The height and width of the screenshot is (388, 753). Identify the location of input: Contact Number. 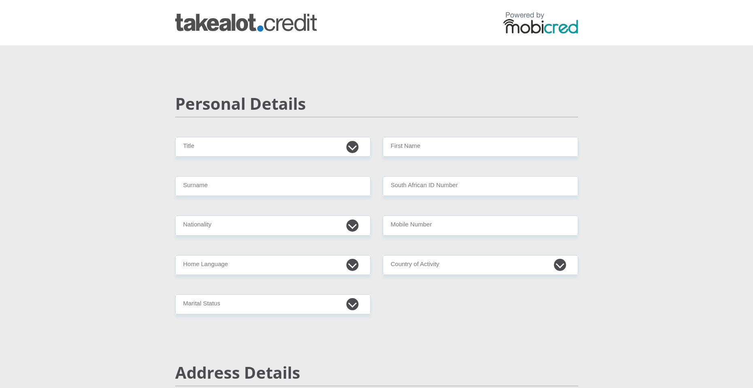
(480, 225).